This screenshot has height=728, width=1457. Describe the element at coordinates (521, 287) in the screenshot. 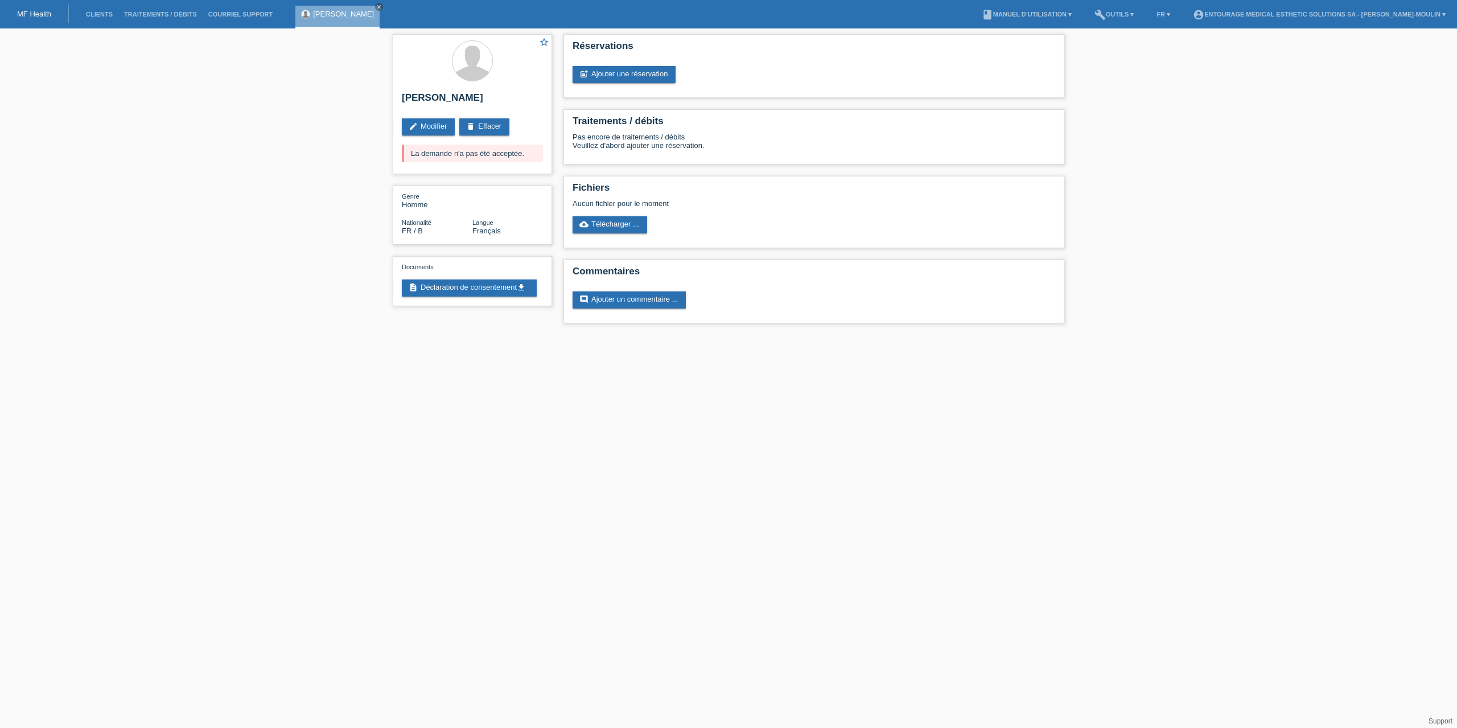

I see `i: get_app` at that location.